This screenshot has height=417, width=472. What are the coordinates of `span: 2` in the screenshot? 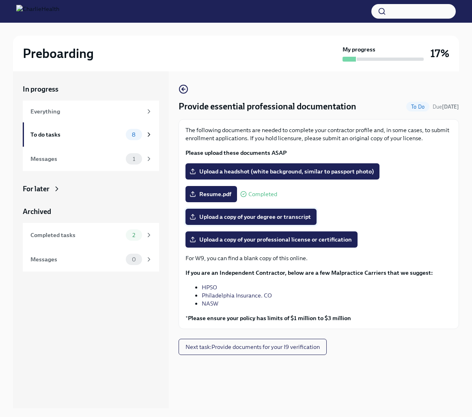 It's located at (133, 235).